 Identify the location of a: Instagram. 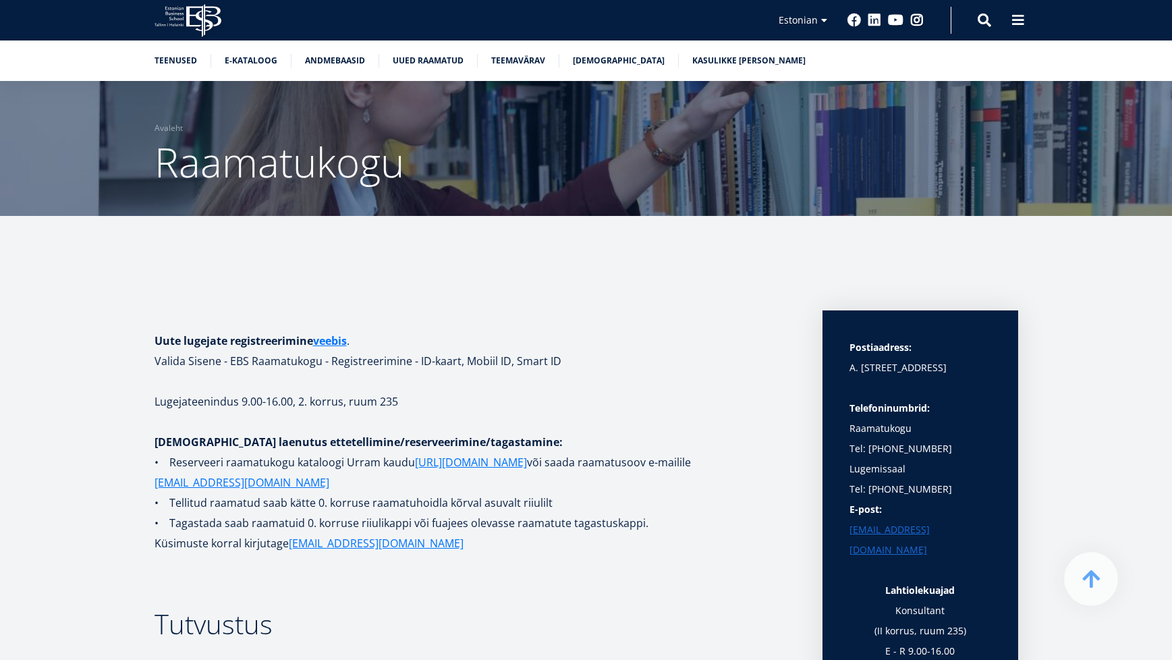
(917, 20).